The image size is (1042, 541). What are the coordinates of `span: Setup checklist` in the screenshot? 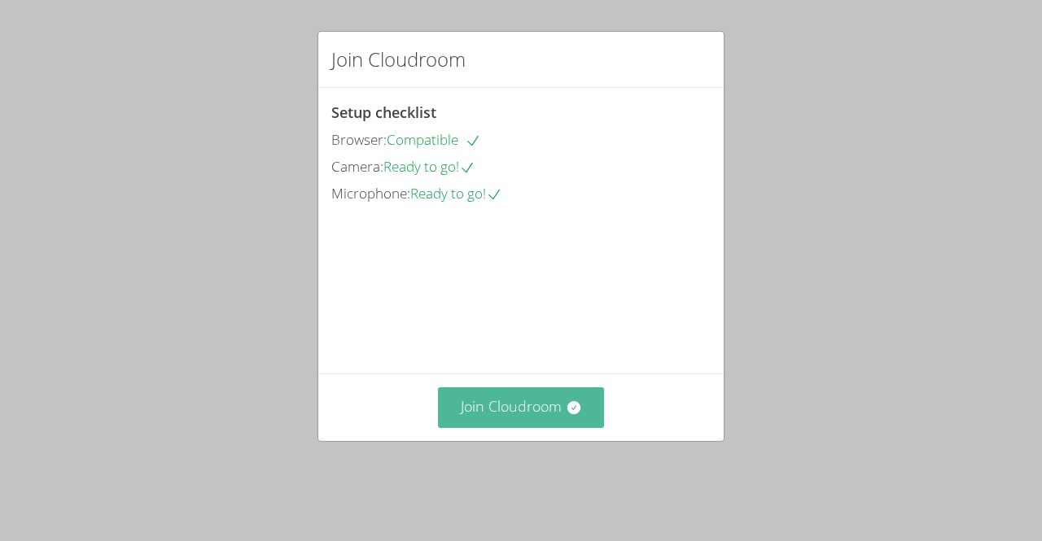 It's located at (383, 112).